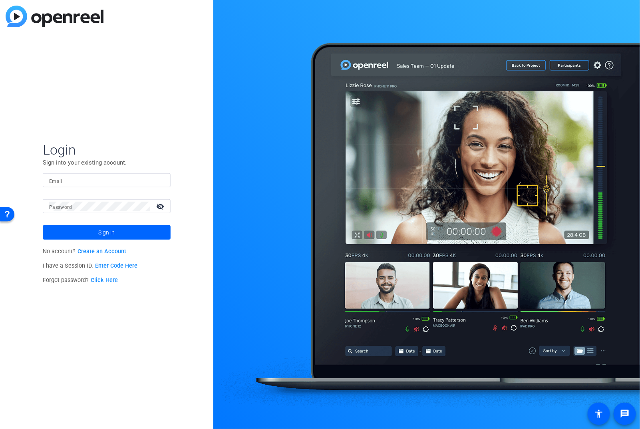  What do you see at coordinates (106, 232) in the screenshot?
I see `span: Sign in` at bounding box center [106, 232].